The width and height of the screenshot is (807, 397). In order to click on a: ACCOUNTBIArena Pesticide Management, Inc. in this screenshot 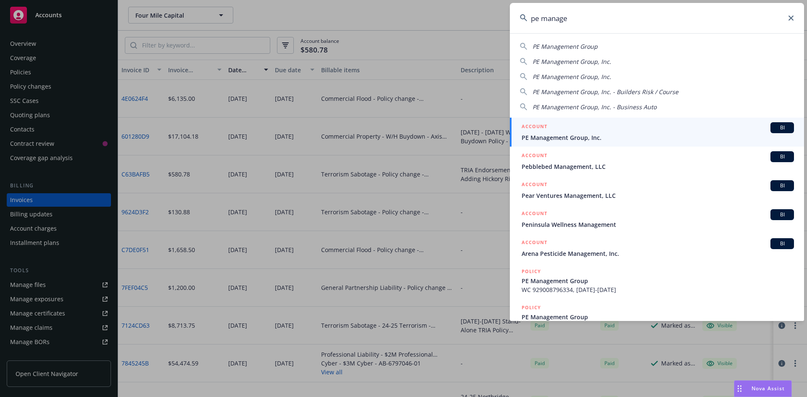, I will do `click(657, 248)`.